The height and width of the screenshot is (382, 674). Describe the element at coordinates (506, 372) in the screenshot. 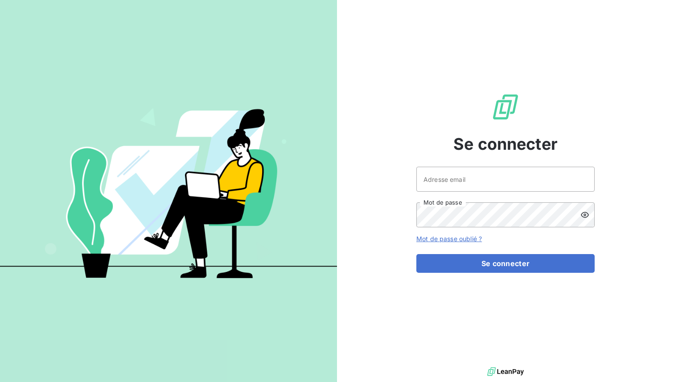

I see `img: logo` at that location.